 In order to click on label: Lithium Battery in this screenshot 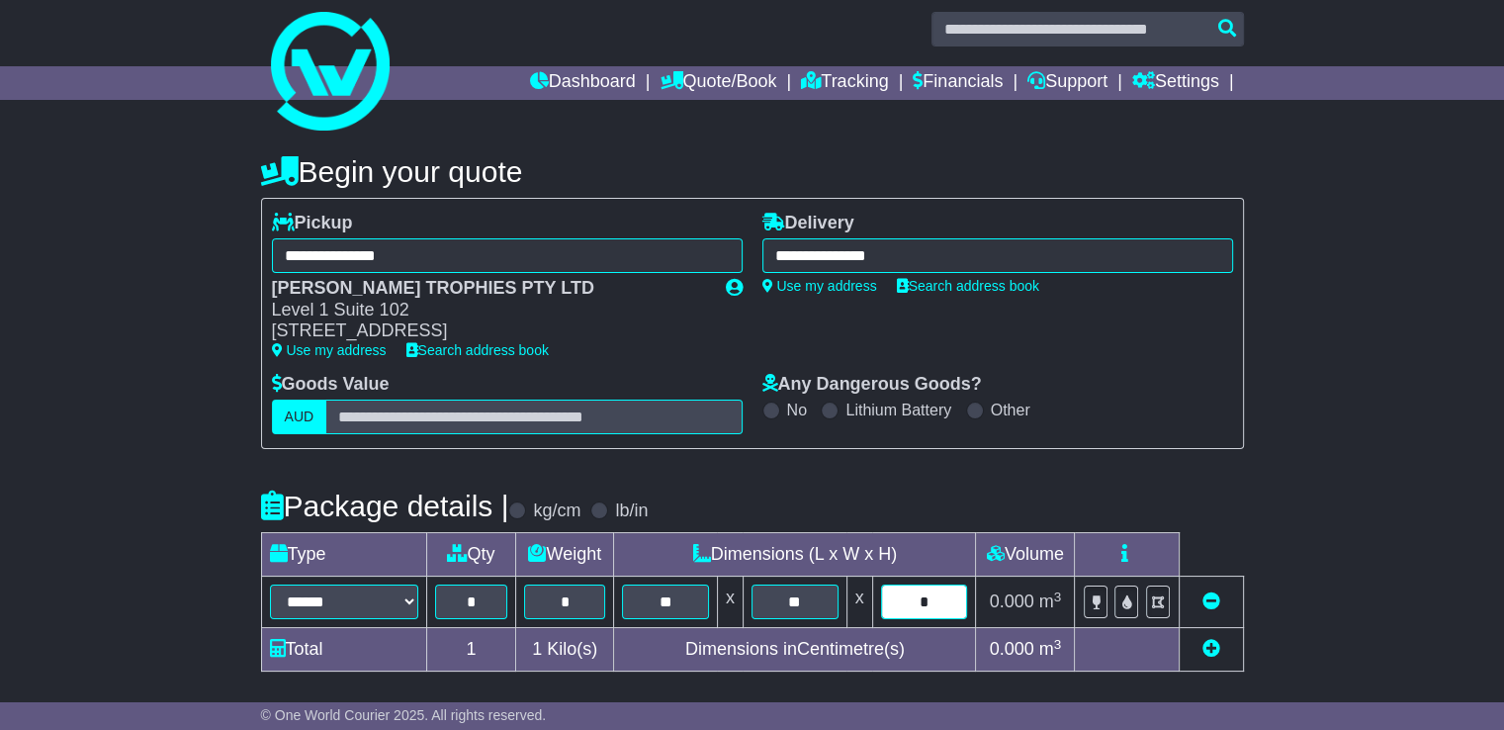, I will do `click(898, 409)`.